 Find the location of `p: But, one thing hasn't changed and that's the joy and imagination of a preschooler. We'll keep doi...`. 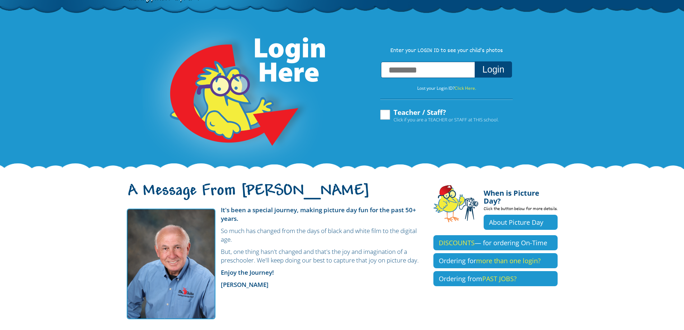

p: But, one thing hasn't changed and that's the joy and imagination of a preschooler. We'll keep doi... is located at coordinates (275, 256).